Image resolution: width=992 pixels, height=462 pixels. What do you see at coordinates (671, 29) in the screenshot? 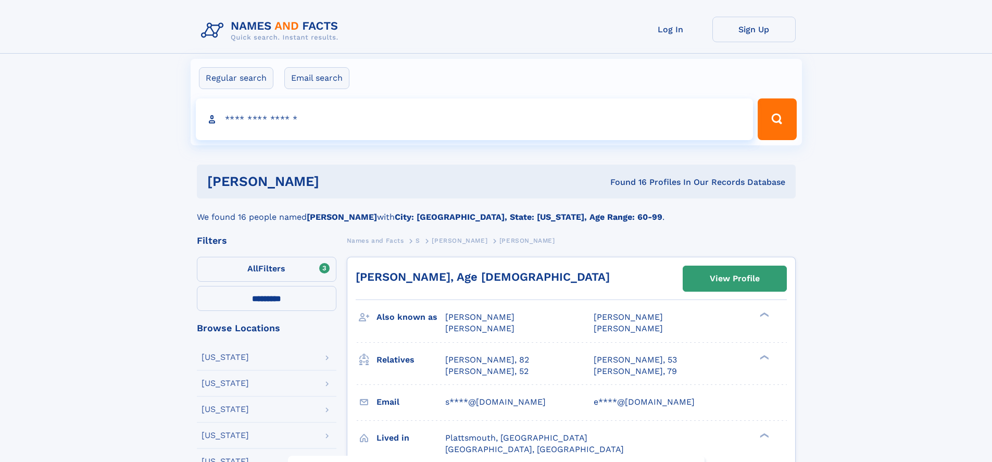
I see `a: Log In` at bounding box center [671, 29].